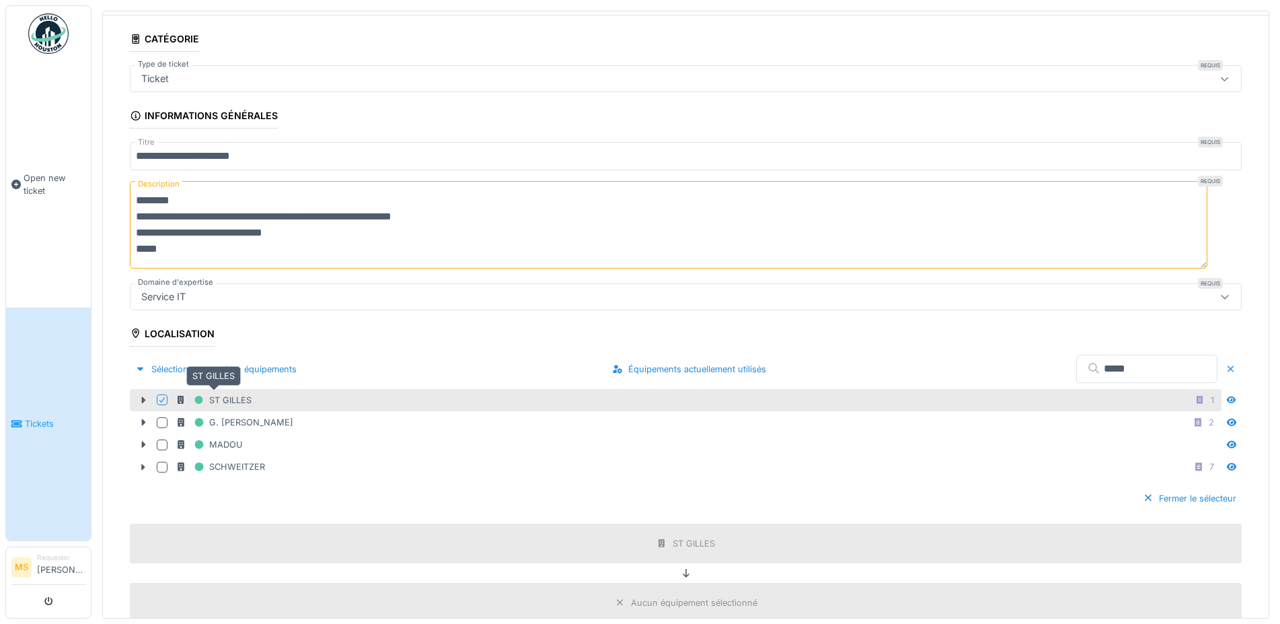  I want to click on img: Badge_color-CXgf-gQk.svg, so click(48, 34).